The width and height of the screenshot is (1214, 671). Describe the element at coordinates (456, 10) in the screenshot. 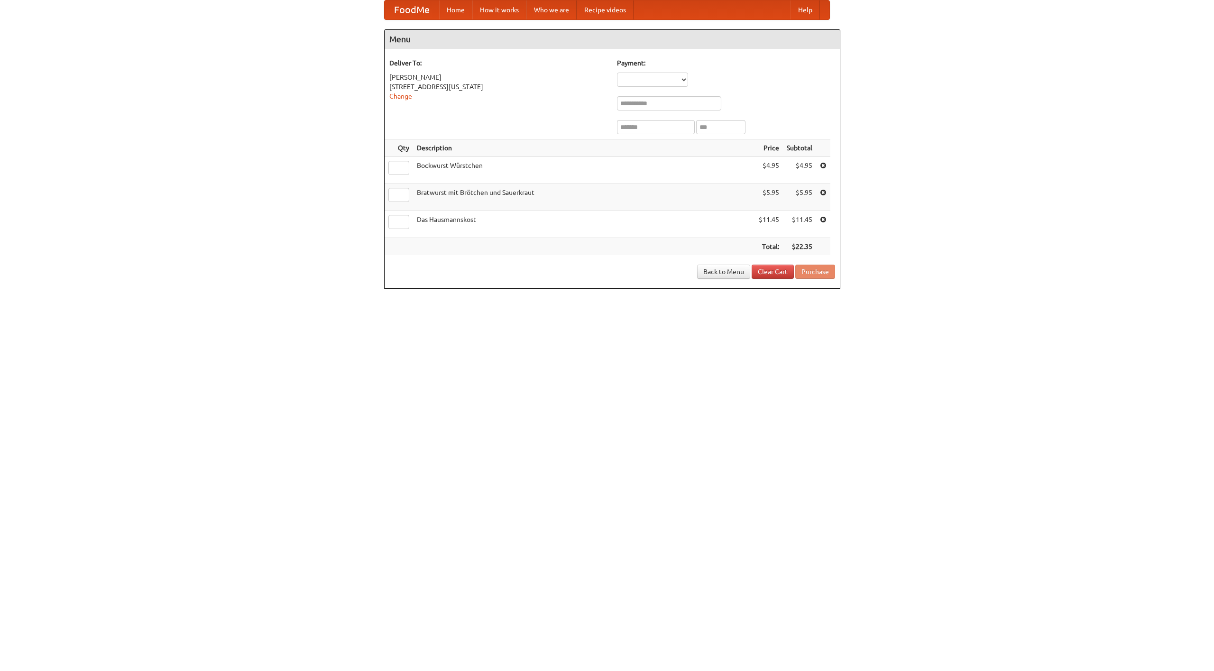

I see `a: Home` at that location.